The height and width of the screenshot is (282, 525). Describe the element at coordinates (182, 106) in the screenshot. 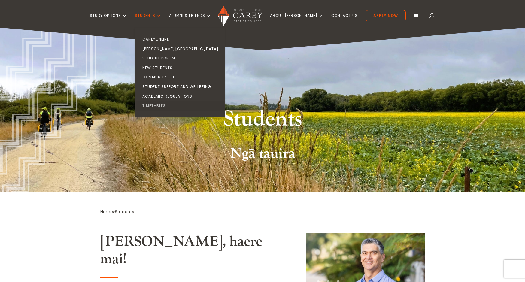

I see `a: Timetables` at that location.